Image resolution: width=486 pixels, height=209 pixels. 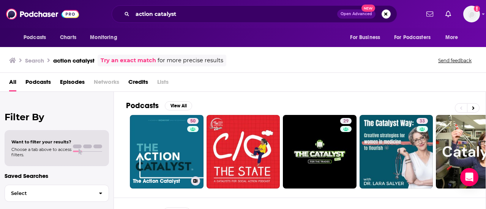 I want to click on span: New, so click(x=368, y=8).